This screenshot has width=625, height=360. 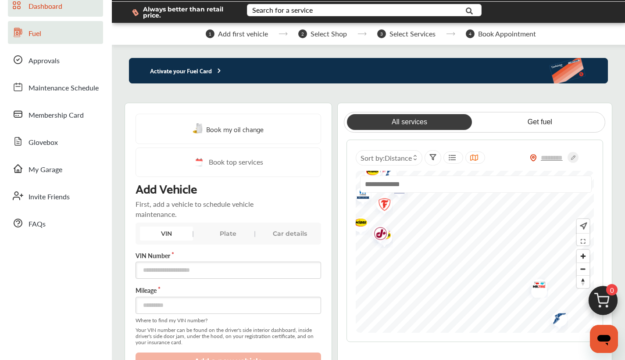 I want to click on a: Fuel, so click(x=55, y=32).